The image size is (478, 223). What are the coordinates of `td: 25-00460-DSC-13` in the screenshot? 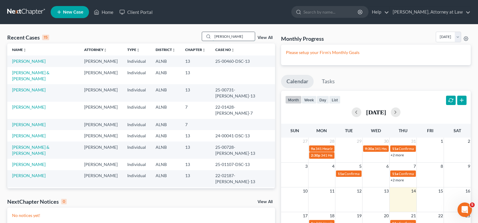 It's located at (243, 61).